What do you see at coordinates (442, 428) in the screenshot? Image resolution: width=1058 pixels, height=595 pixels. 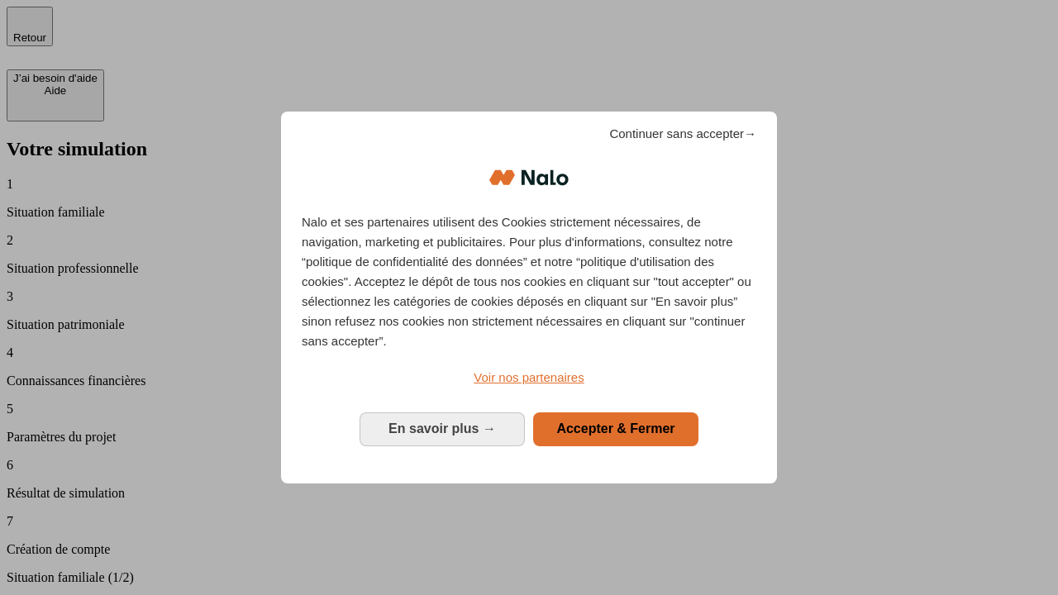 I see `span: En savoir plus →` at bounding box center [442, 428].